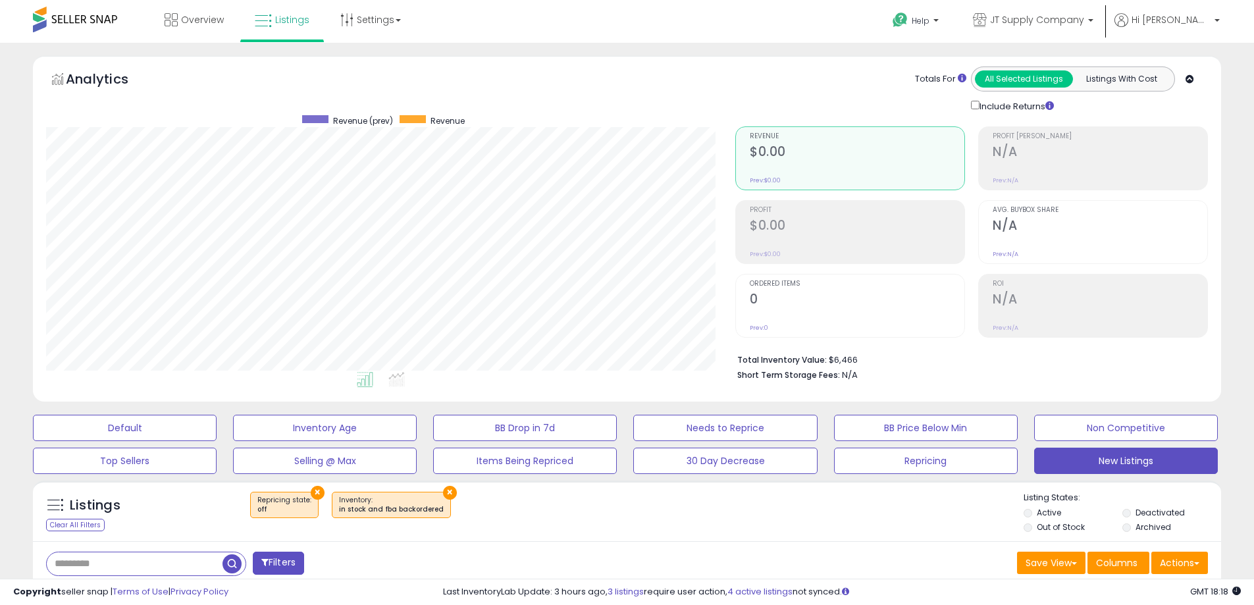 The height and width of the screenshot is (605, 1254). I want to click on button: New Listings, so click(1126, 461).